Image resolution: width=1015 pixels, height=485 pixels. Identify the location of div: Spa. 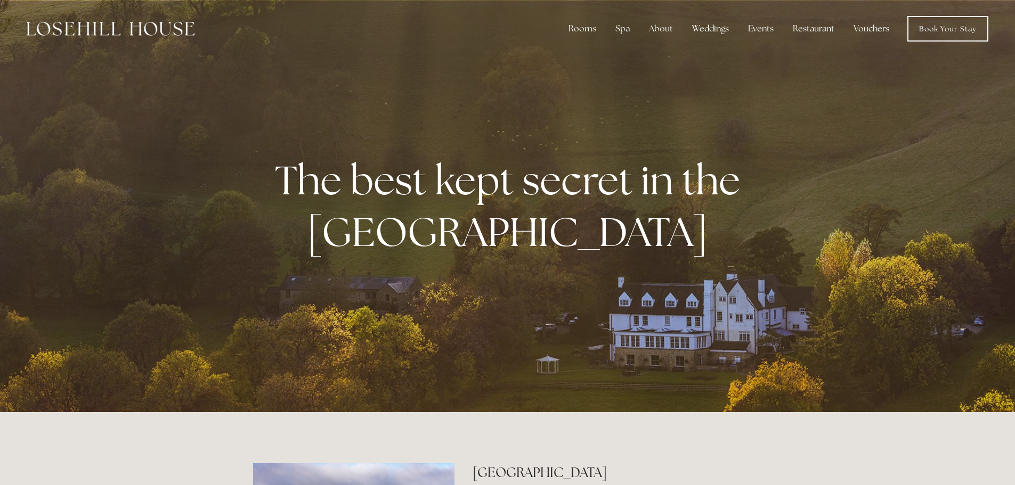
(622, 29).